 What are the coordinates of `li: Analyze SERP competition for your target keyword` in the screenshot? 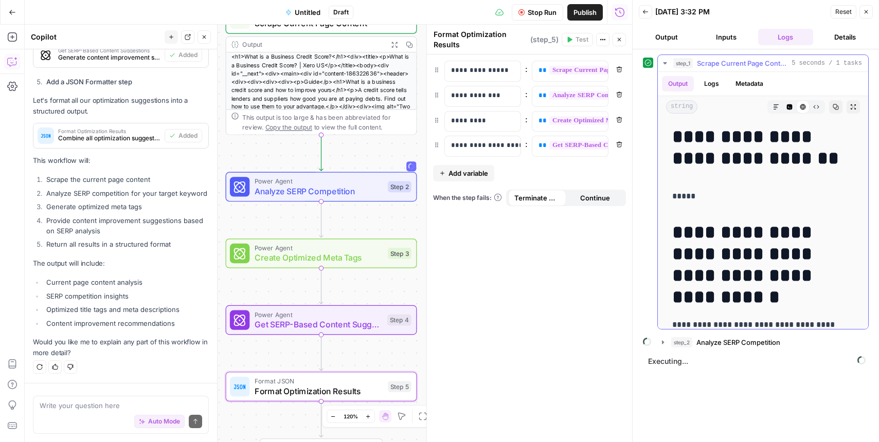 It's located at (126, 193).